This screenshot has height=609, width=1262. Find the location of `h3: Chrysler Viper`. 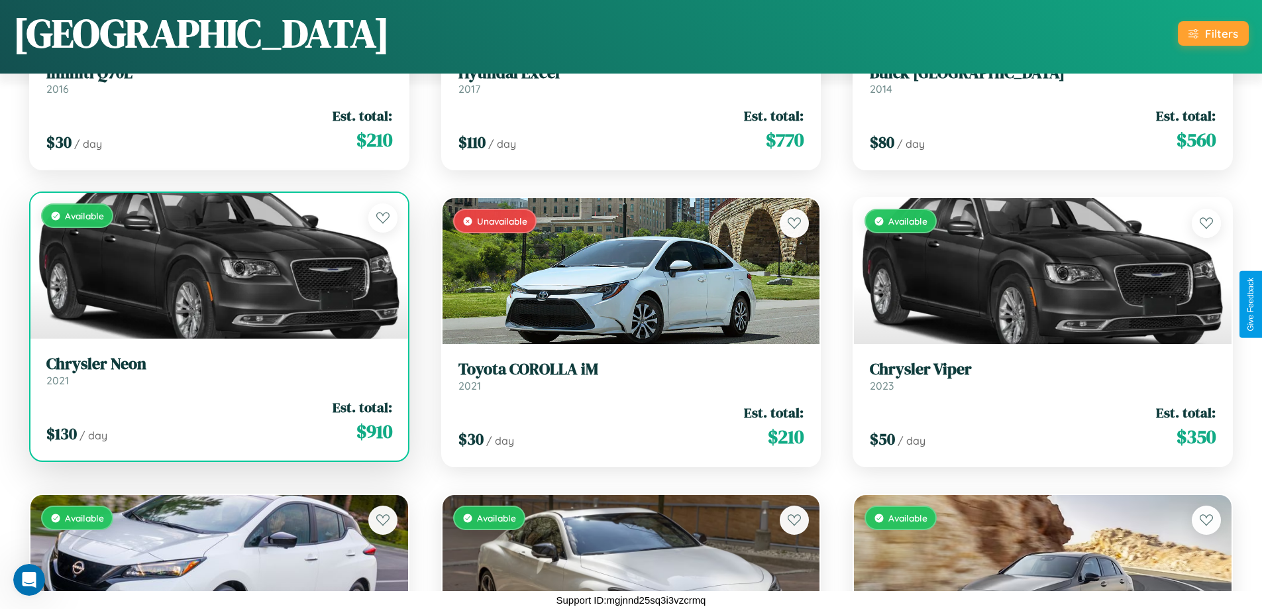

h3: Chrysler Viper is located at coordinates (1043, 369).